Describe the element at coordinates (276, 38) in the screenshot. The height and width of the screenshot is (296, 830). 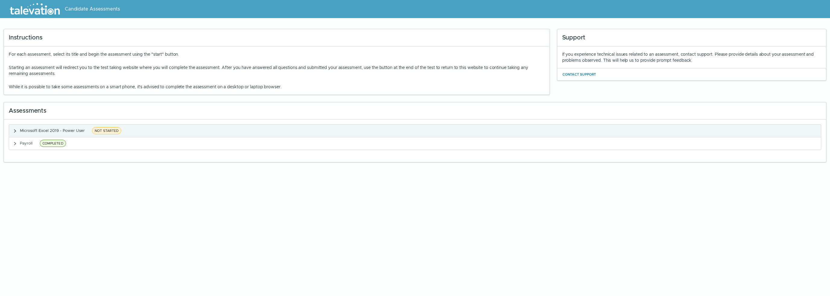
I see `div: Instructions` at that location.